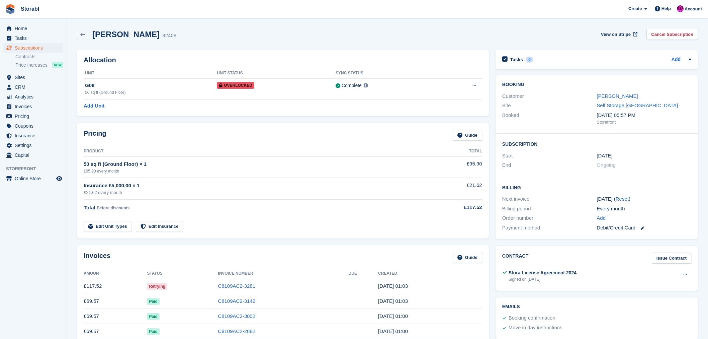 Image resolution: width=708 pixels, height=339 pixels. Describe the element at coordinates (597, 187) in the screenshot. I see `h2: Billing` at that location.